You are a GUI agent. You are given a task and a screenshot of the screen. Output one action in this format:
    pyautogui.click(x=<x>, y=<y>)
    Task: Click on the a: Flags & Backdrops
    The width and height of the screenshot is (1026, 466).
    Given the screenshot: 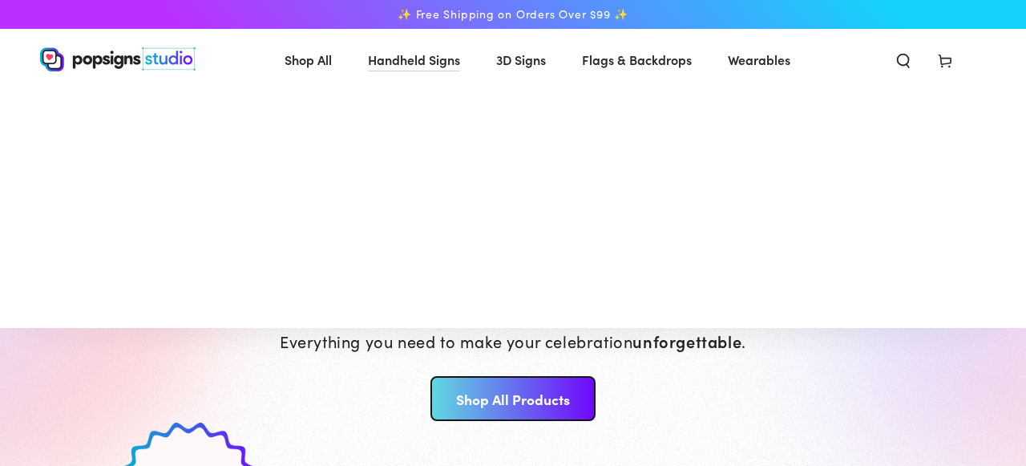 What is the action you would take?
    pyautogui.click(x=636, y=59)
    